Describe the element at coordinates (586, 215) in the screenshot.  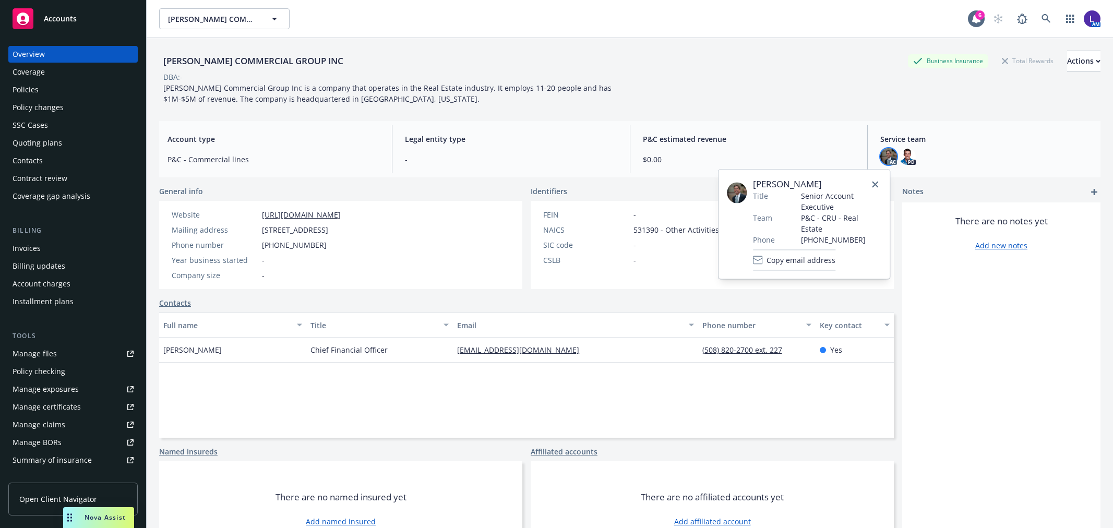
I see `div: FEIN` at that location.